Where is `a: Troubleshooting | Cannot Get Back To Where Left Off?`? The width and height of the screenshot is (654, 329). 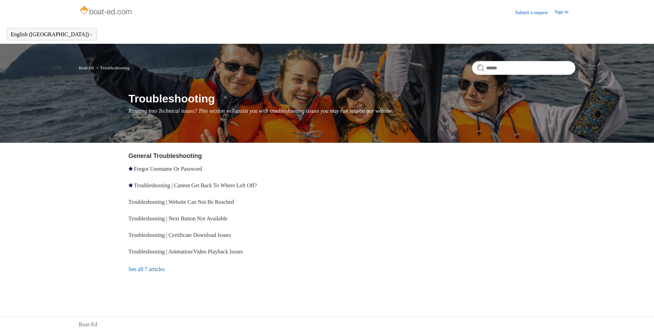
a: Troubleshooting | Cannot Get Back To Where Left Off? is located at coordinates (195, 185).